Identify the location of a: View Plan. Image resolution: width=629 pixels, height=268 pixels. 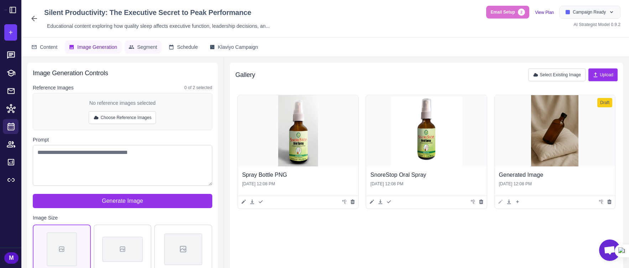
(544, 12).